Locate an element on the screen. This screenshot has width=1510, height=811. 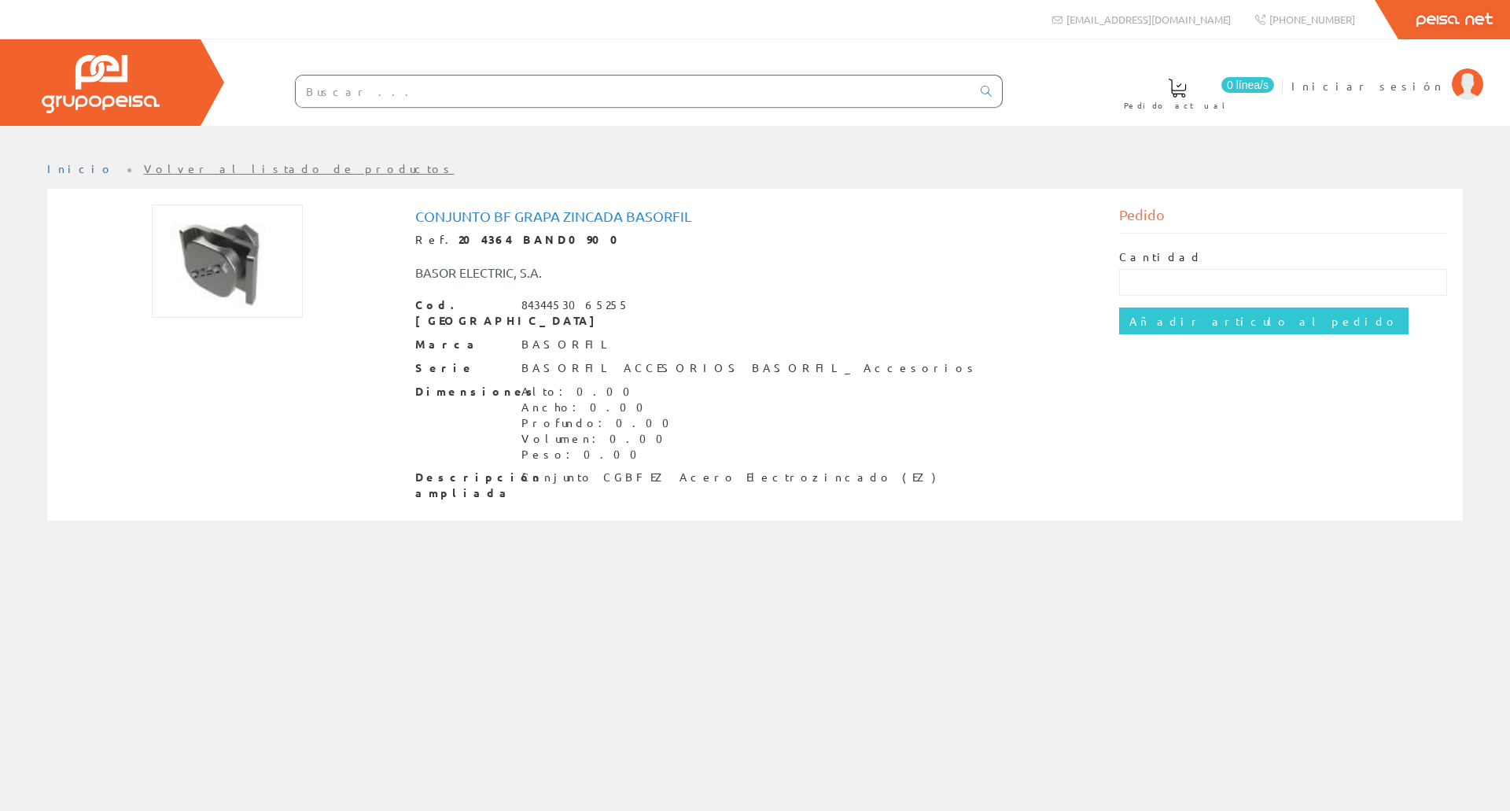
div: BASORFIL is located at coordinates (568, 345).